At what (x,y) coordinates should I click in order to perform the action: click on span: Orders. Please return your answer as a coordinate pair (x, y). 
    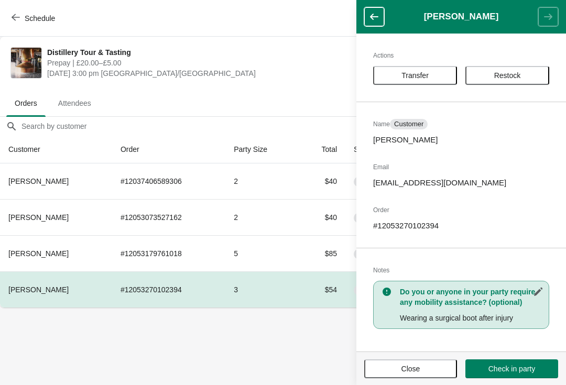
    Looking at the image, I should click on (26, 103).